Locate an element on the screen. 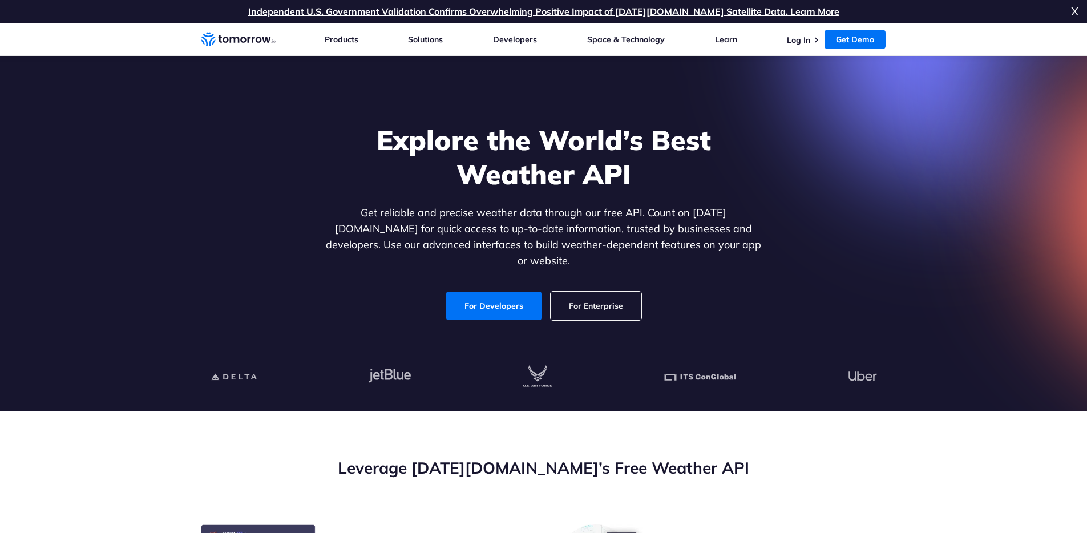  a: Learn is located at coordinates (726, 39).